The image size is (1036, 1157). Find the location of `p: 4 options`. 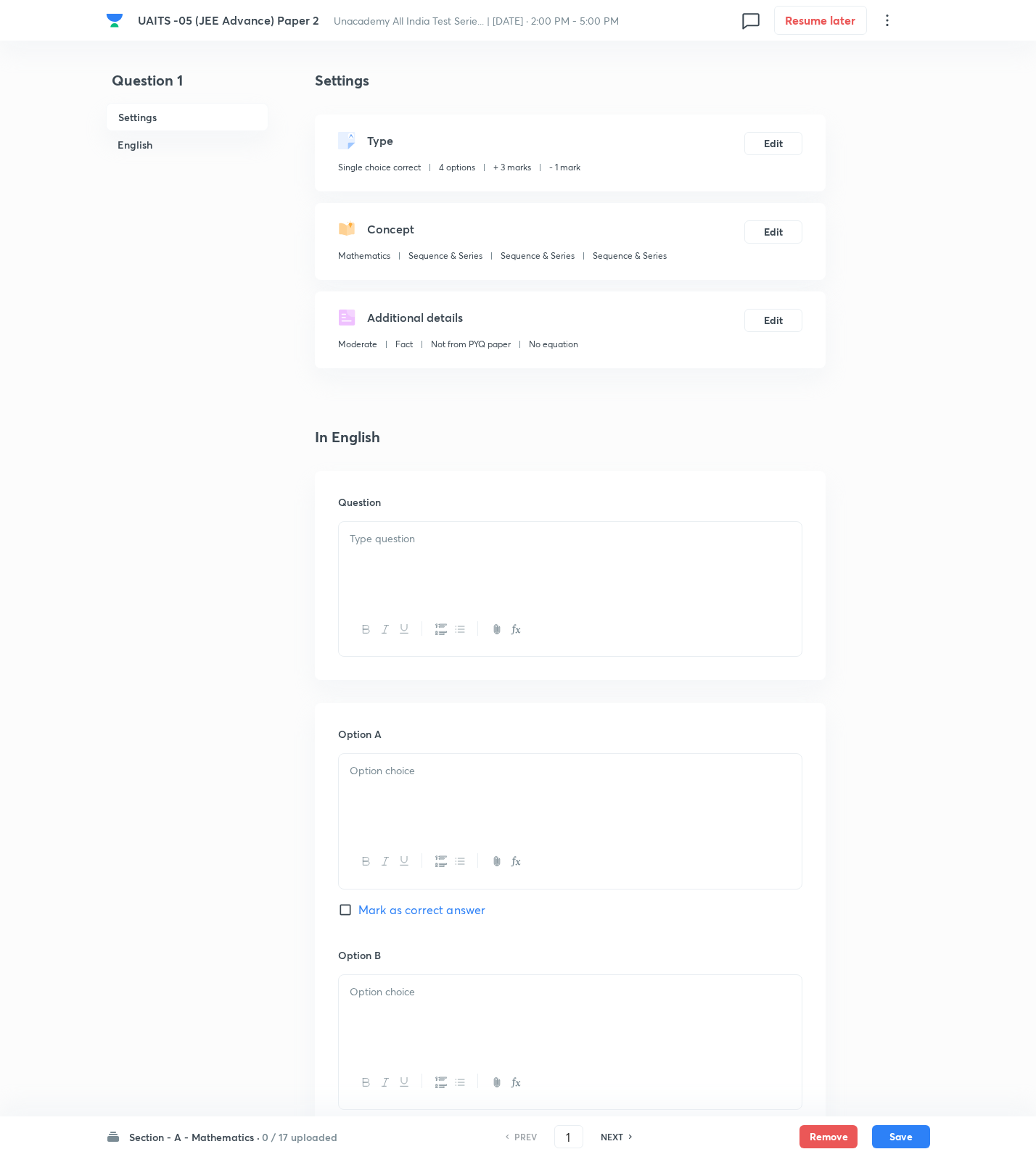

p: 4 options is located at coordinates (457, 167).